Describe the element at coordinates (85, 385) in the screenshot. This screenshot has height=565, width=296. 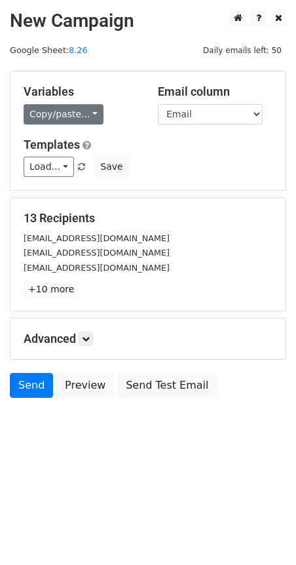
I see `a: Preview` at that location.